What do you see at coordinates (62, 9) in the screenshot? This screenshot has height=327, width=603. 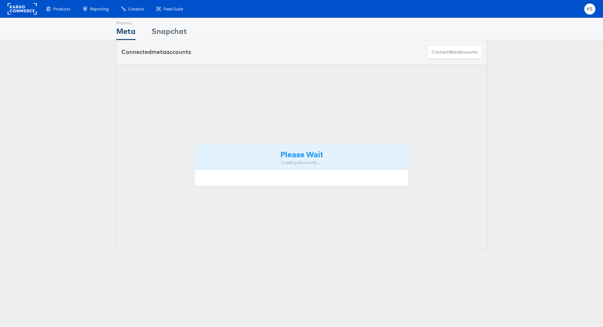 I see `span: Products` at bounding box center [62, 9].